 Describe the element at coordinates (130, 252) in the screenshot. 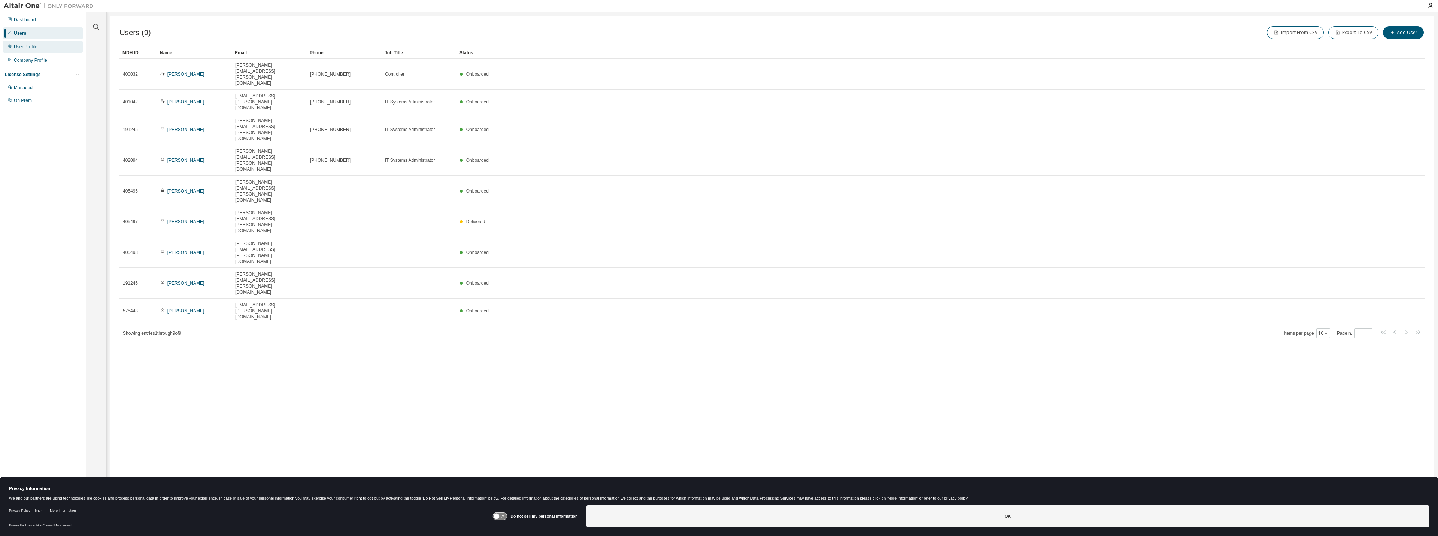

I see `span: 405498` at that location.